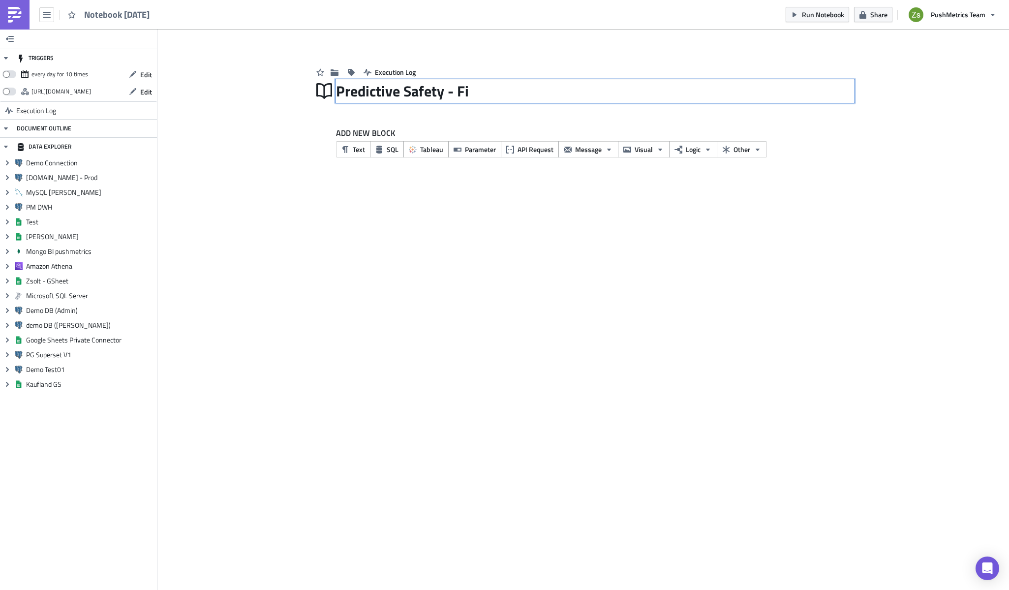  What do you see at coordinates (390, 72) in the screenshot?
I see `button: Execution Log` at bounding box center [390, 72].